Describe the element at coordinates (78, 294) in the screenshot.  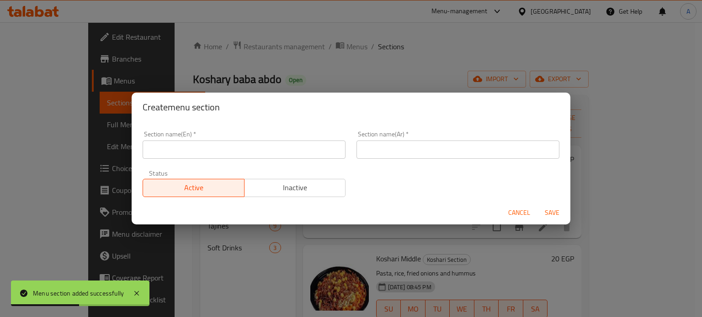
I see `div: Menu section added successfully` at that location.